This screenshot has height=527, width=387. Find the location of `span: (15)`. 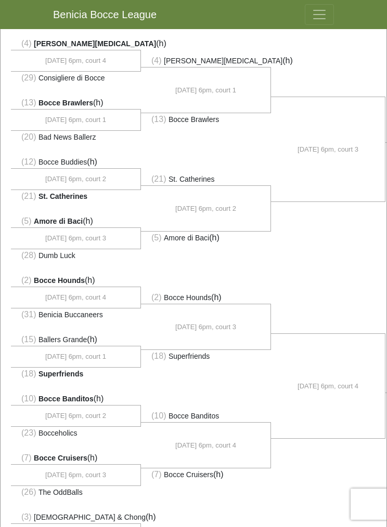

span: (15) is located at coordinates (29, 339).